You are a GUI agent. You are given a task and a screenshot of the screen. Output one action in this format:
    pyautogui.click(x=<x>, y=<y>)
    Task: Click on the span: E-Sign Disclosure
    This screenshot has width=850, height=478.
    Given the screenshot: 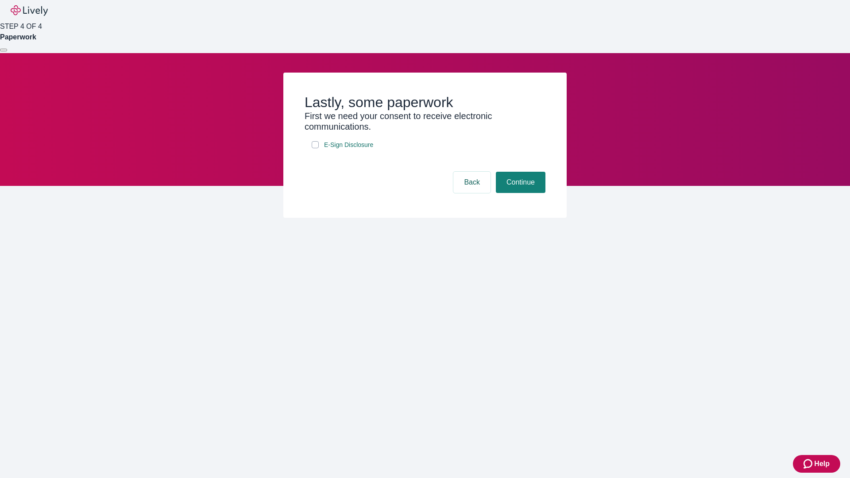 What is the action you would take?
    pyautogui.click(x=348, y=145)
    